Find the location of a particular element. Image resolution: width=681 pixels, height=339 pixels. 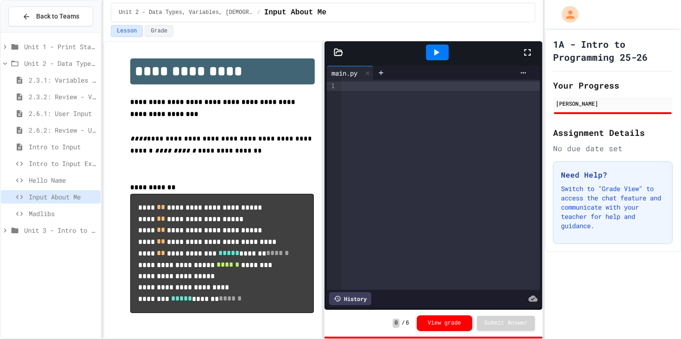

button: Lesson is located at coordinates (127, 31).